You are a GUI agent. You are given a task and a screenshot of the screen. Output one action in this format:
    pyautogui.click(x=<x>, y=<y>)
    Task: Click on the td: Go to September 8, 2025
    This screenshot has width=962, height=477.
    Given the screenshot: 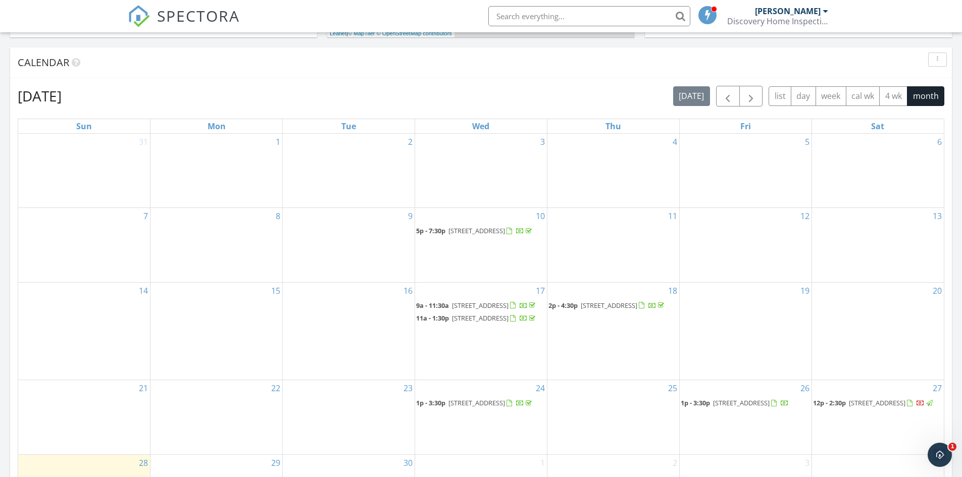 What is the action you would take?
    pyautogui.click(x=217, y=245)
    